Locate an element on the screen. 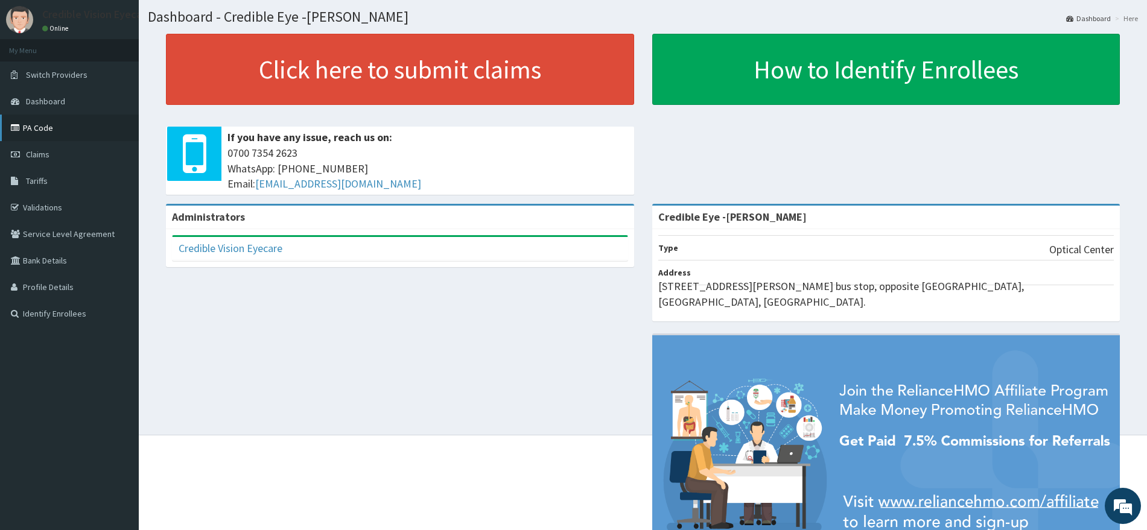 The height and width of the screenshot is (530, 1147). li: Here is located at coordinates (1125, 18).